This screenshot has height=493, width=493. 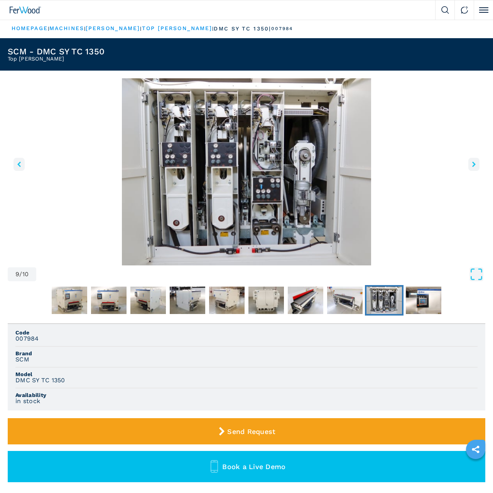 What do you see at coordinates (188, 301) in the screenshot?
I see `button: Go to Slide 4` at bounding box center [188, 301].